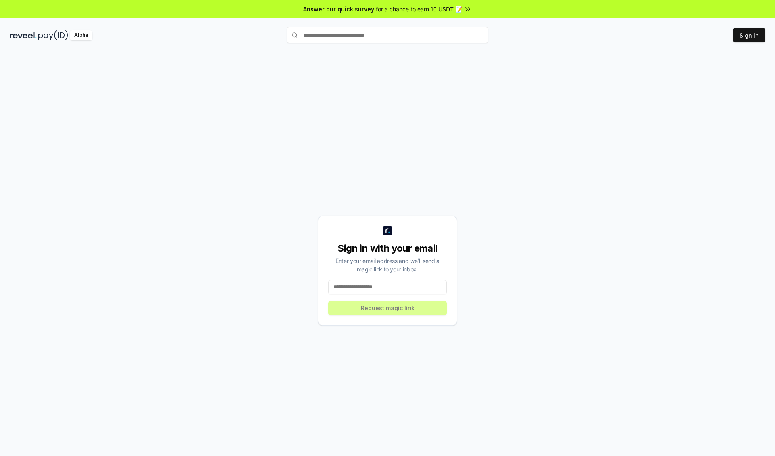 This screenshot has width=775, height=456. What do you see at coordinates (387, 248) in the screenshot?
I see `div: Sign in with your email` at bounding box center [387, 248].